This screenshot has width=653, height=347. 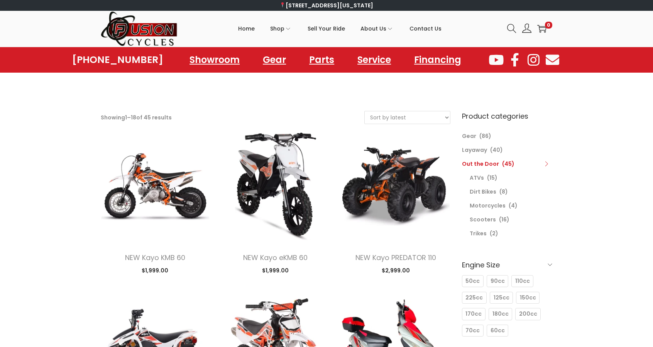 I want to click on span: 125cc, so click(x=502, y=297).